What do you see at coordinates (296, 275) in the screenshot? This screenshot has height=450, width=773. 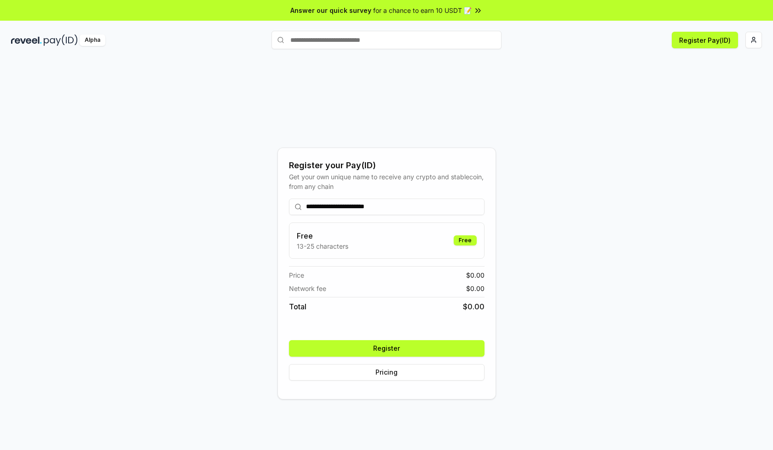 I see `span: Price` at bounding box center [296, 275].